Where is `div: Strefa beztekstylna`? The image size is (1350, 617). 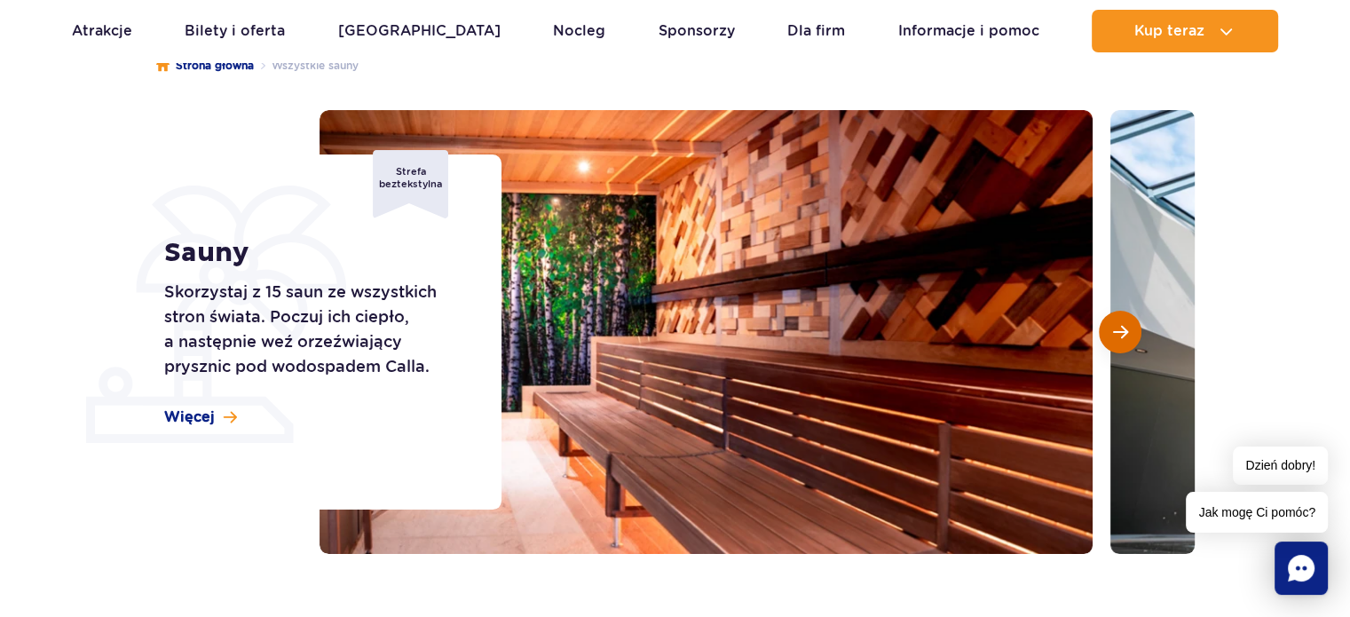
div: Strefa beztekstylna is located at coordinates (410, 184).